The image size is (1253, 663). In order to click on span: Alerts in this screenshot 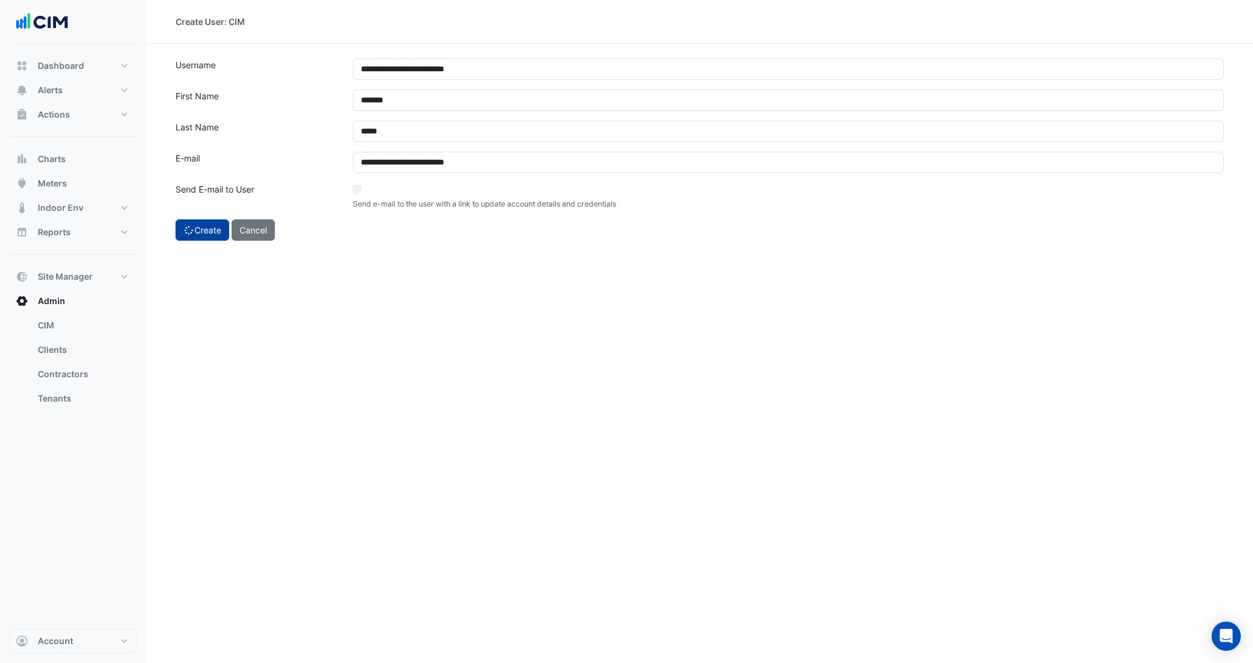, I will do `click(50, 90)`.